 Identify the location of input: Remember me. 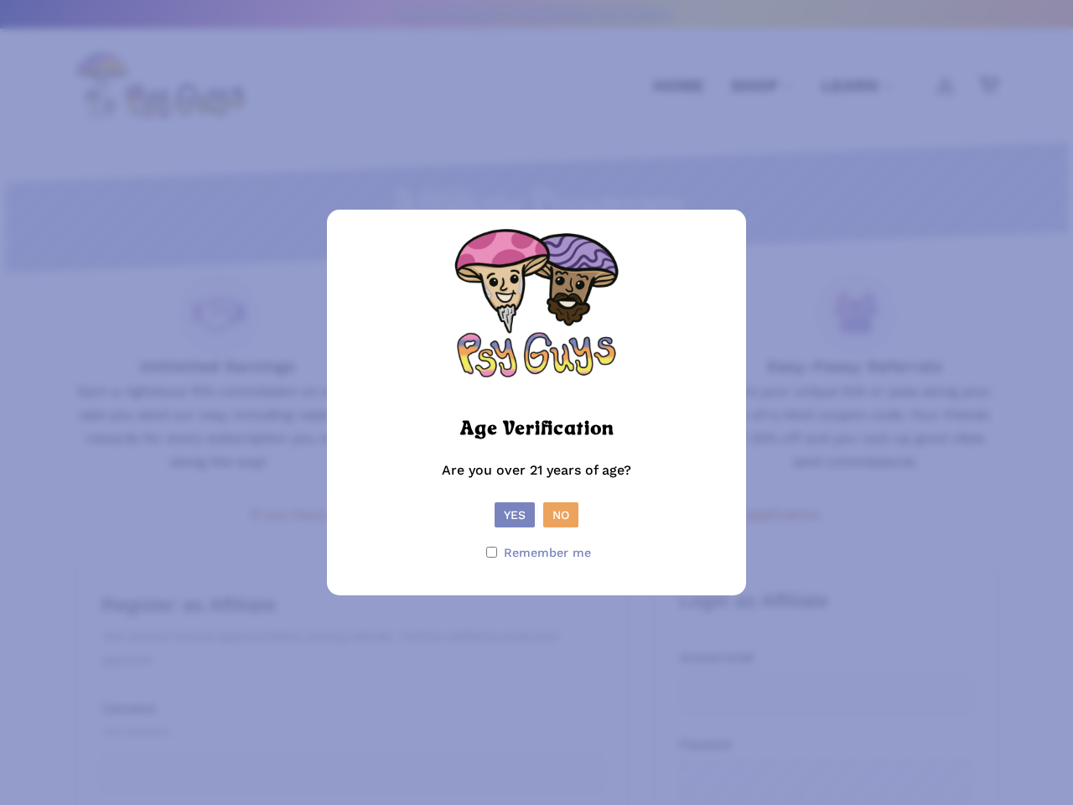
(491, 551).